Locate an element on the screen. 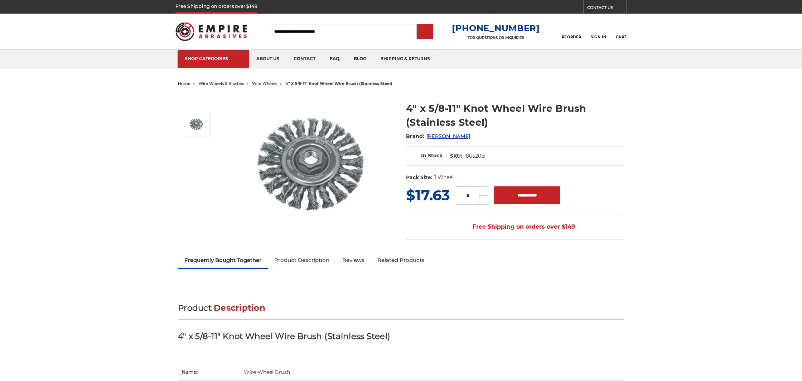 This screenshot has width=802, height=381. h1: 4" x 5/8-11" Knot Wheel Wire Brush (Stainless Steel) is located at coordinates (515, 115).